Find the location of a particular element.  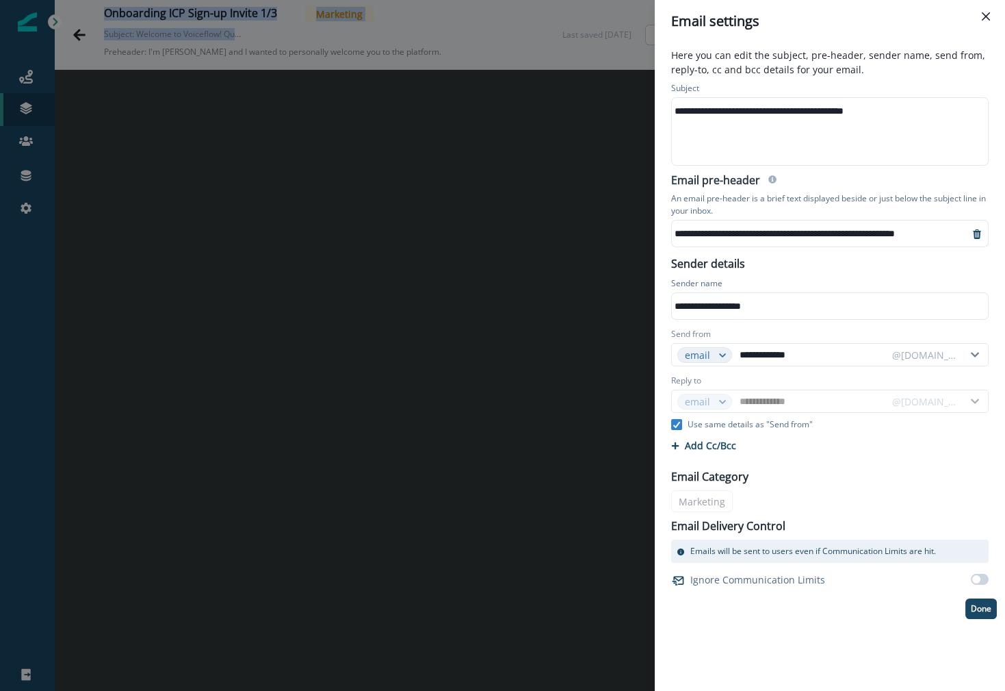

p: Sender name is located at coordinates (697, 285).